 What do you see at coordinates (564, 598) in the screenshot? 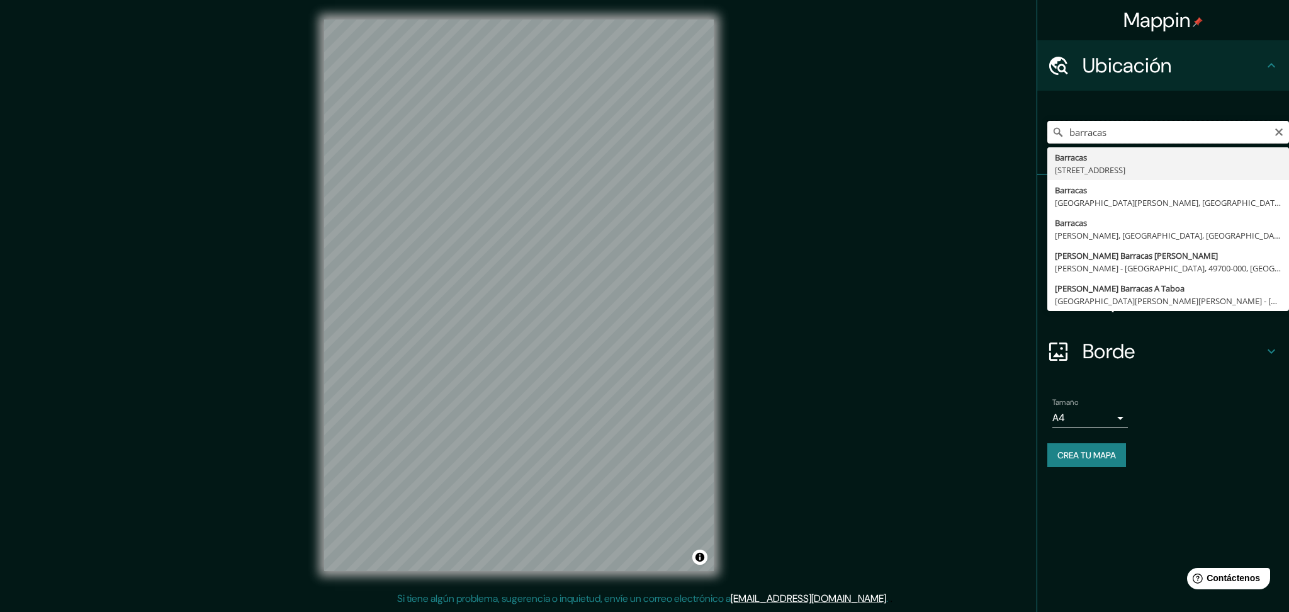
I see `font: Si tiene algún problema, sugerencia o inquietud, envíe un correo electrónico a` at bounding box center [564, 598].